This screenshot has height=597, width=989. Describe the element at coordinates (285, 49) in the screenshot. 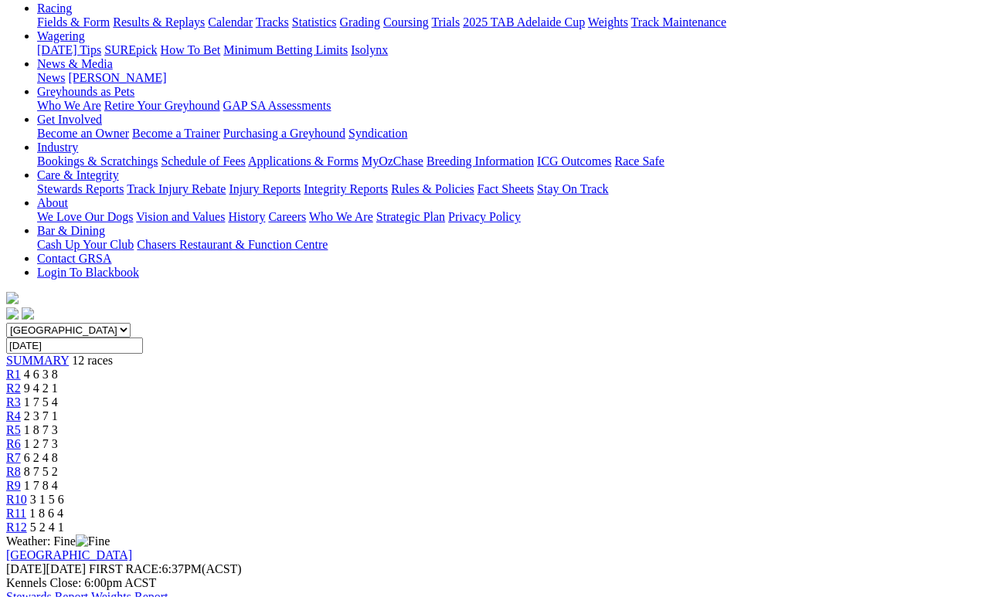

I see `a: Minimum Betting Limits` at that location.